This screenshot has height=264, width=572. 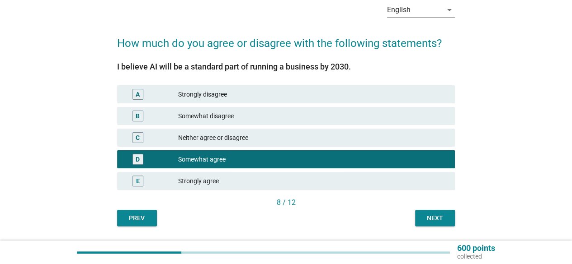 What do you see at coordinates (313, 138) in the screenshot?
I see `div: Neither agree or disagree` at bounding box center [313, 138].